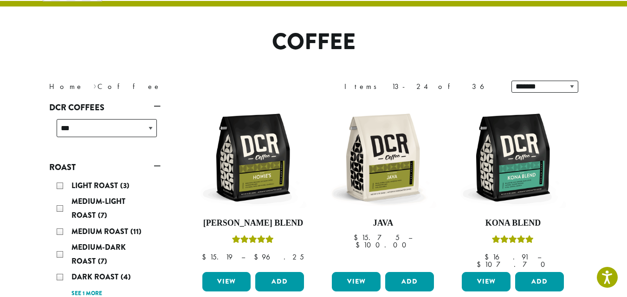 Image resolution: width=627 pixels, height=297 pixels. What do you see at coordinates (253, 241) in the screenshot?
I see `div: Rated 4.67 out of 5` at bounding box center [253, 241].